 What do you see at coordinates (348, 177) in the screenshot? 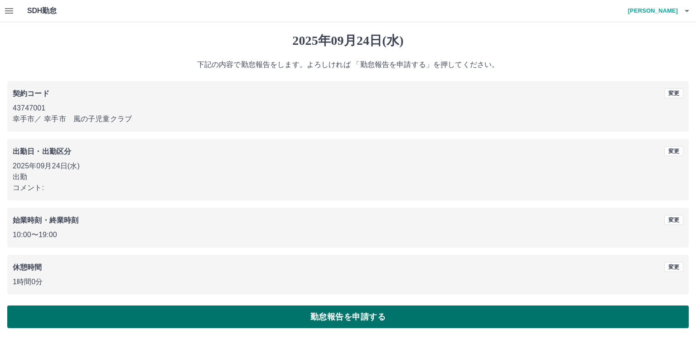
I see `p: 出勤` at bounding box center [348, 177].